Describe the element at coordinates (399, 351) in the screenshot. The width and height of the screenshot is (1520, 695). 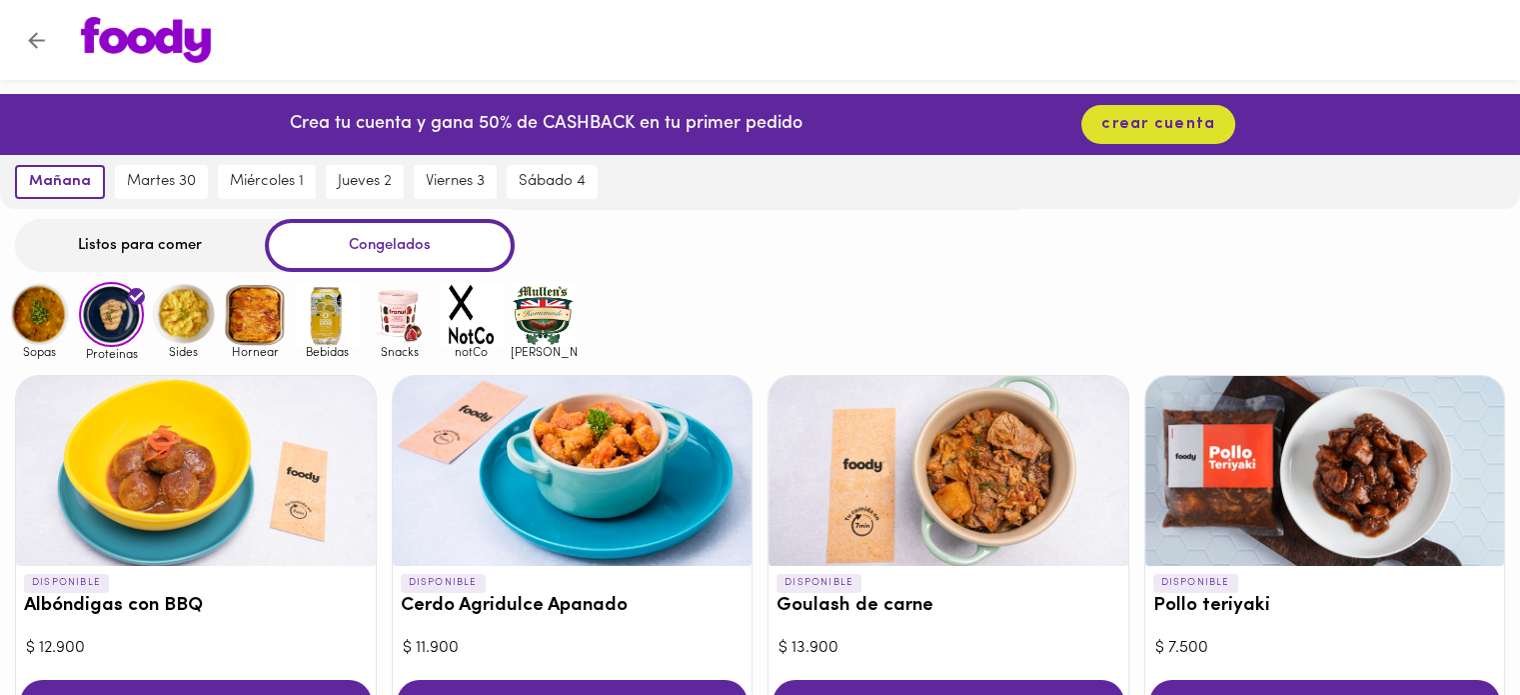
I see `span: Snacks` at that location.